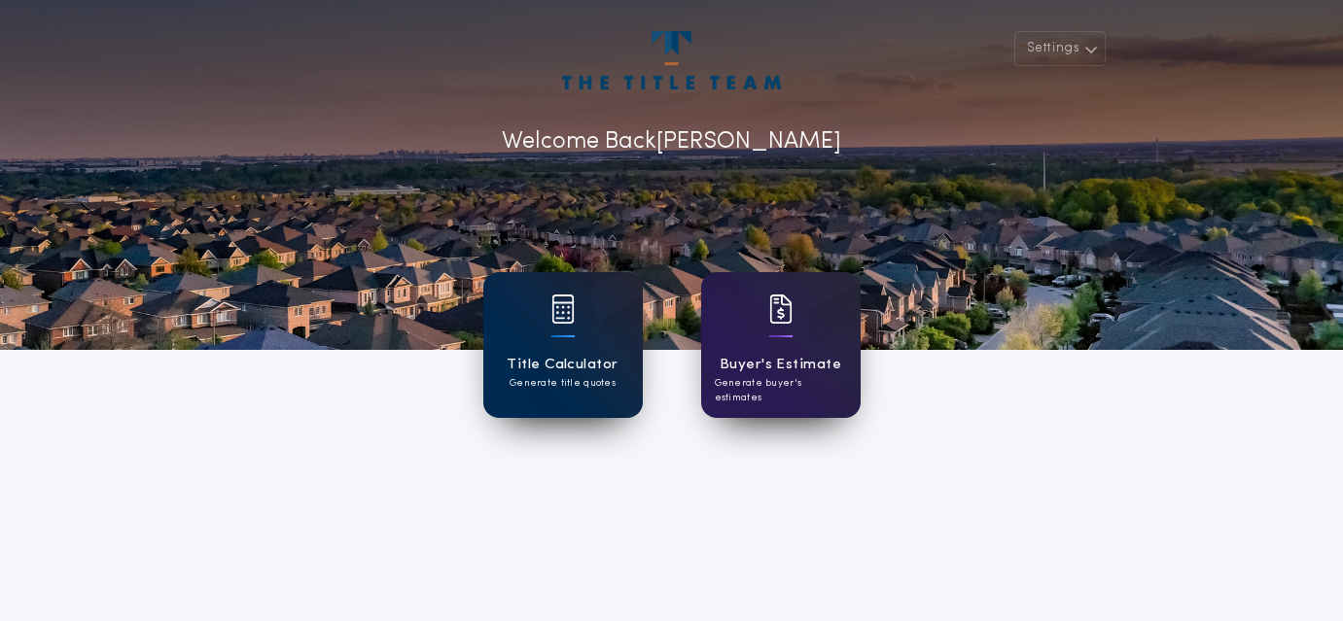 The width and height of the screenshot is (1343, 621). Describe the element at coordinates (1060, 49) in the screenshot. I see `button: Settings` at that location.